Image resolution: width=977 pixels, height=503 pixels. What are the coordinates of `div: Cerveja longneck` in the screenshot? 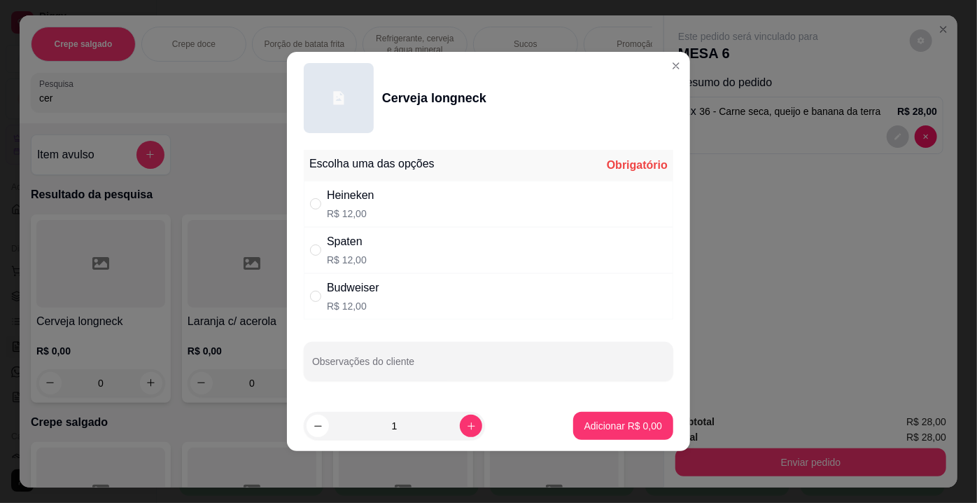 It's located at (434, 98).